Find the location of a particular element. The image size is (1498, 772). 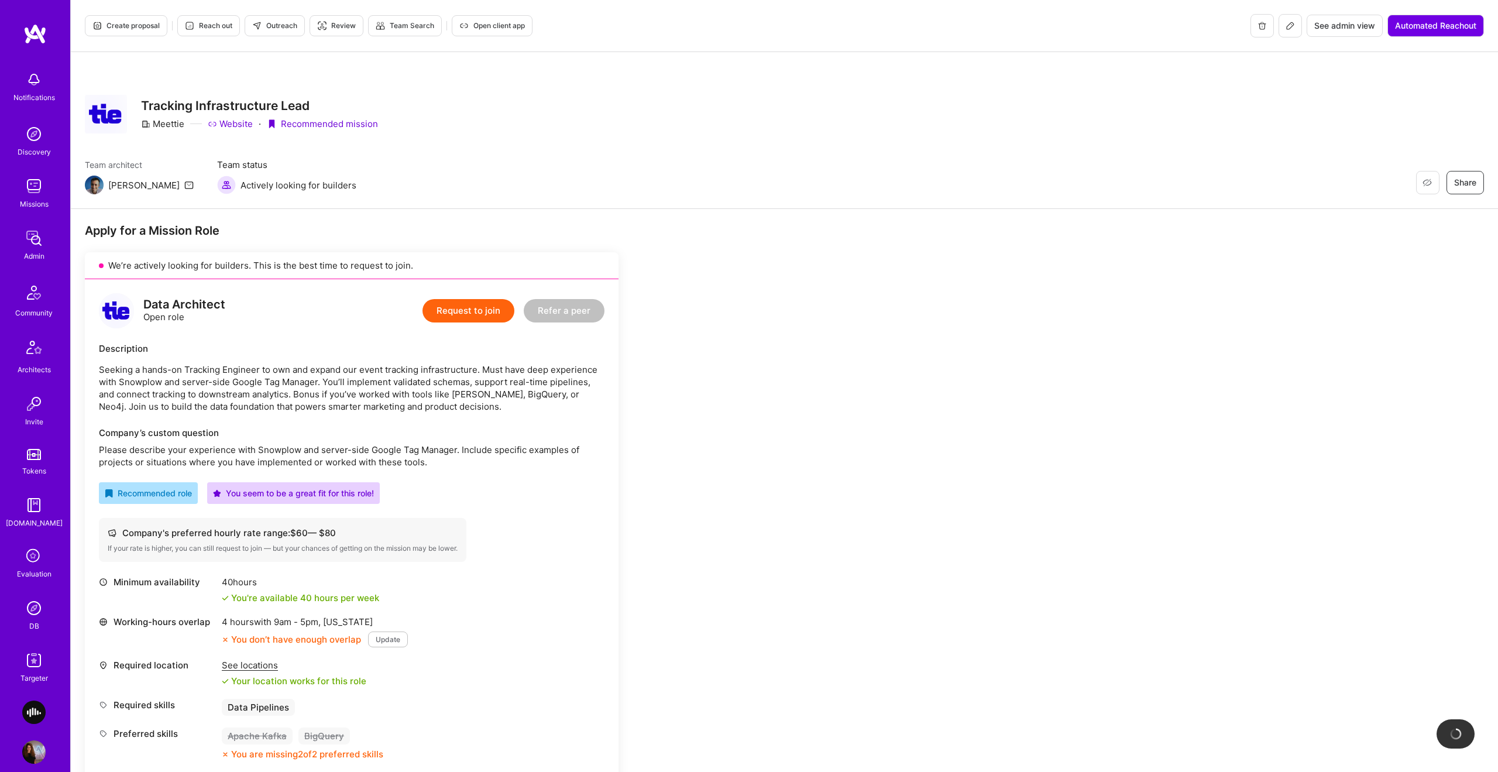

div: Invite is located at coordinates (34, 421).